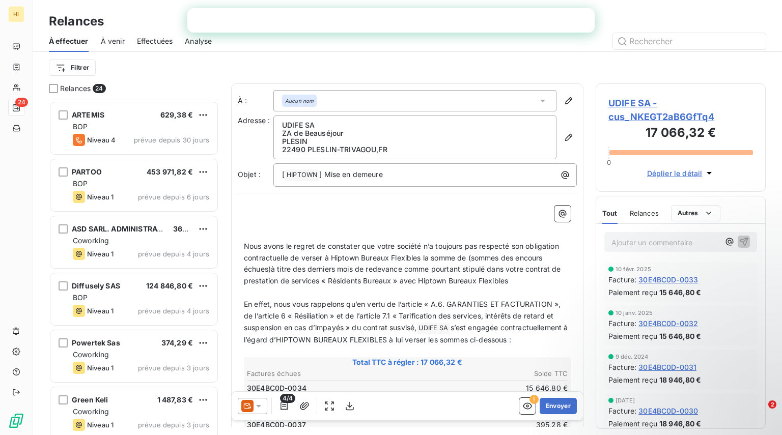  What do you see at coordinates (558, 406) in the screenshot?
I see `button: Envoyer` at bounding box center [558, 406].